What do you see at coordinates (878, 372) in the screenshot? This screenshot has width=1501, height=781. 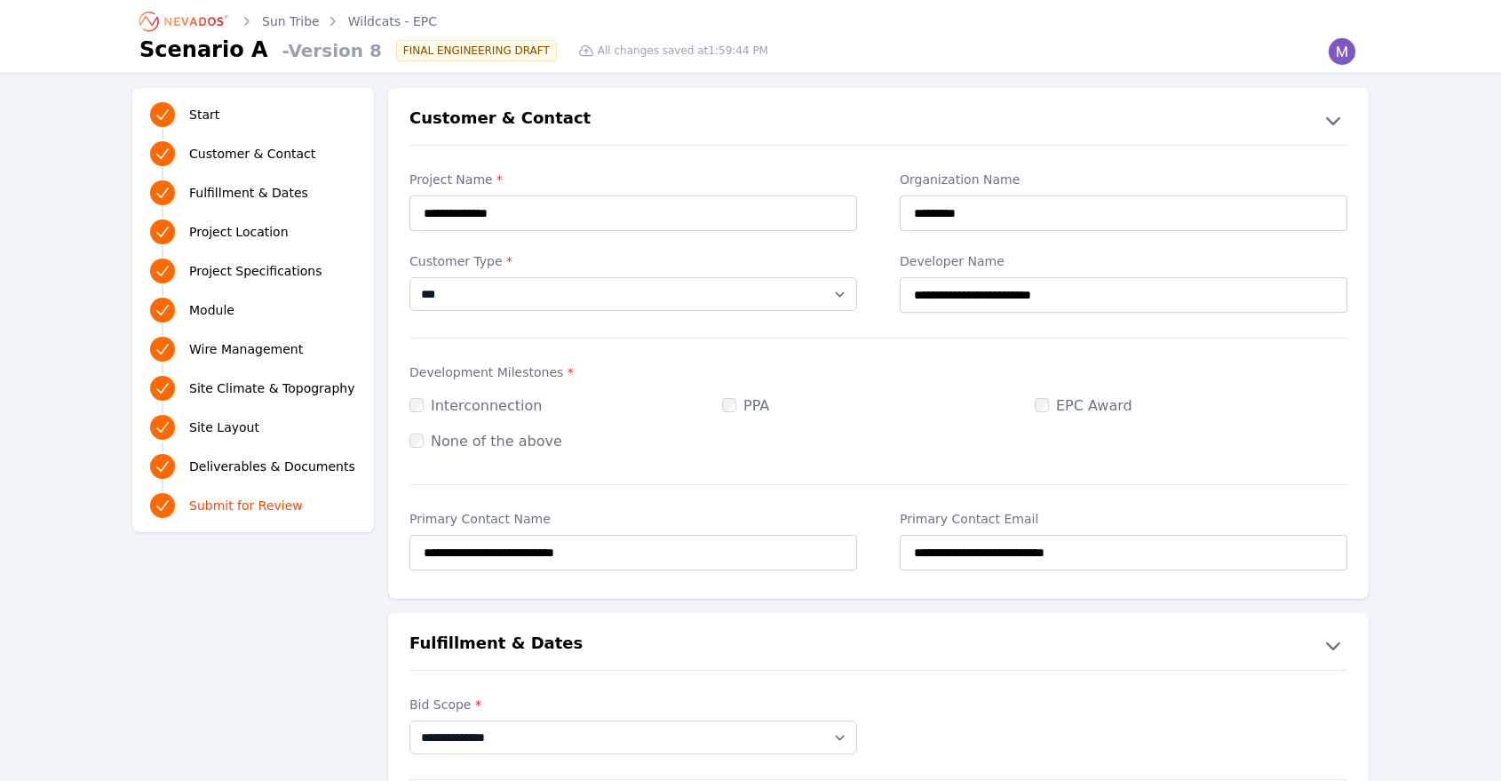 I see `label: Development Milestones` at bounding box center [878, 372].